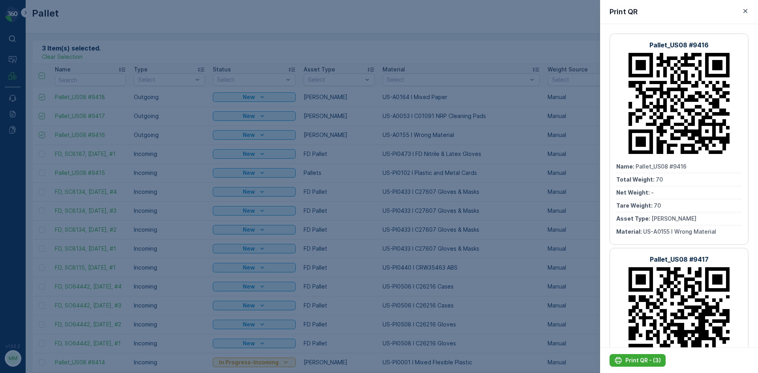 The image size is (758, 373). Describe the element at coordinates (679, 259) in the screenshot. I see `p: Pallet_US08 #9417` at that location.